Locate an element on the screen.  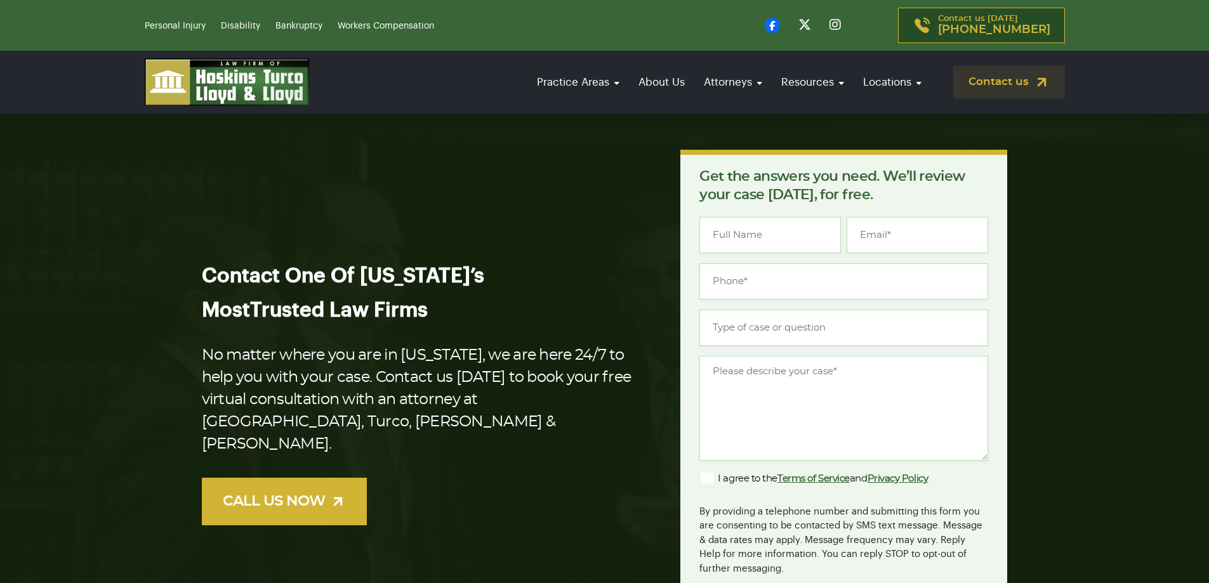
a: Attorneys is located at coordinates (733, 82).